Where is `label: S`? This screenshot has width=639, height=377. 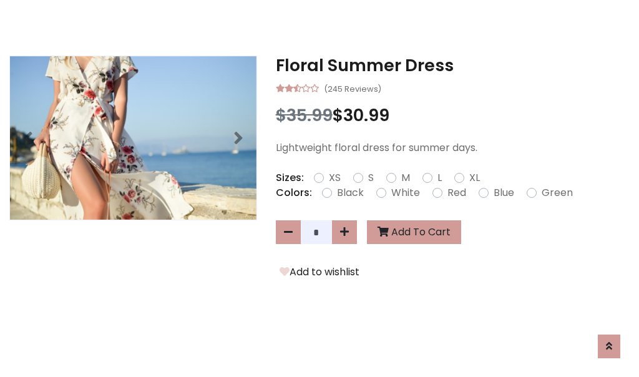 label: S is located at coordinates (370, 178).